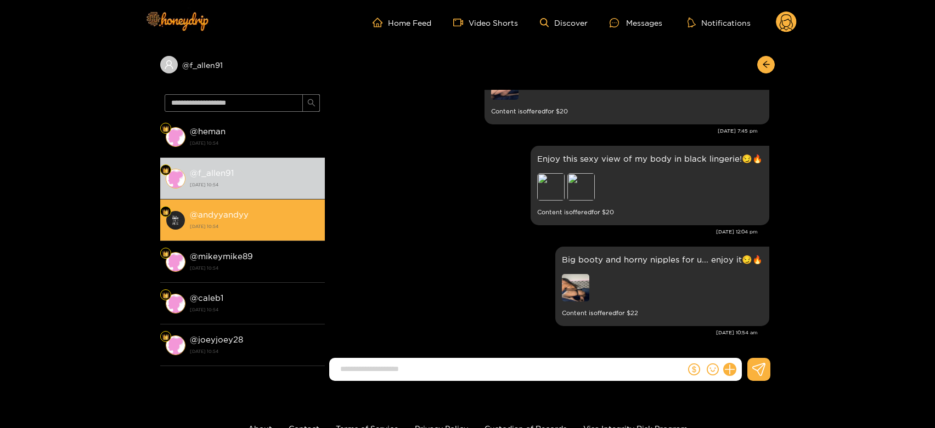 The image size is (935, 428). What do you see at coordinates (206, 298) in the screenshot?
I see `strong: @ caleb1` at bounding box center [206, 298].